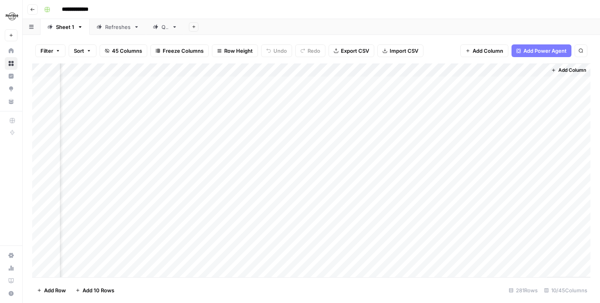 This screenshot has width=600, height=303. What do you see at coordinates (11, 51) in the screenshot?
I see `a: Home` at bounding box center [11, 51].